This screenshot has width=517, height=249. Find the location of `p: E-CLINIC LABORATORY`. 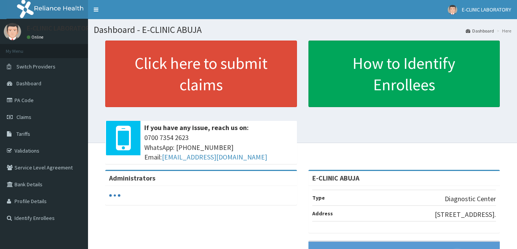

p: E-CLINIC LABORATORY is located at coordinates (60, 28).